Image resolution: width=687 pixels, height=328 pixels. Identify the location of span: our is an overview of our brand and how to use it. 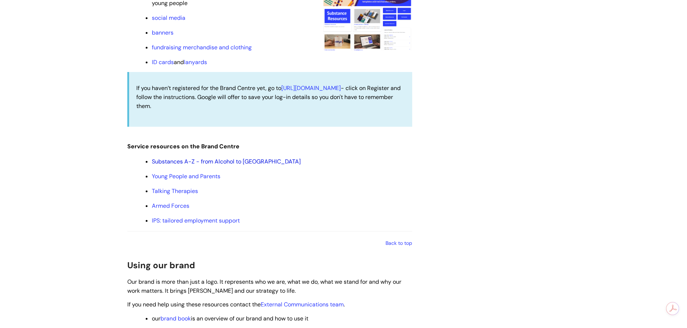
(230, 319).